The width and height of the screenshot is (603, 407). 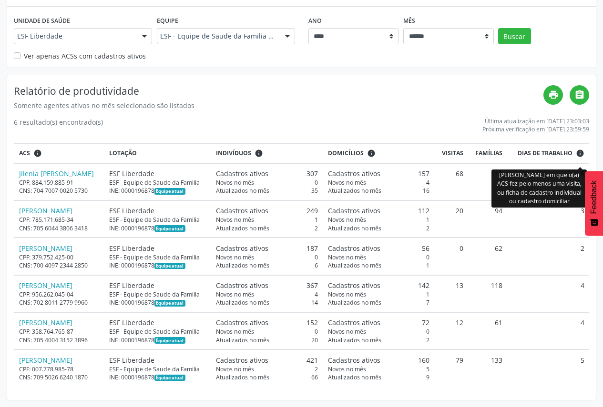 I want to click on div: CNS: 700 4097 2344 2850, so click(x=59, y=265).